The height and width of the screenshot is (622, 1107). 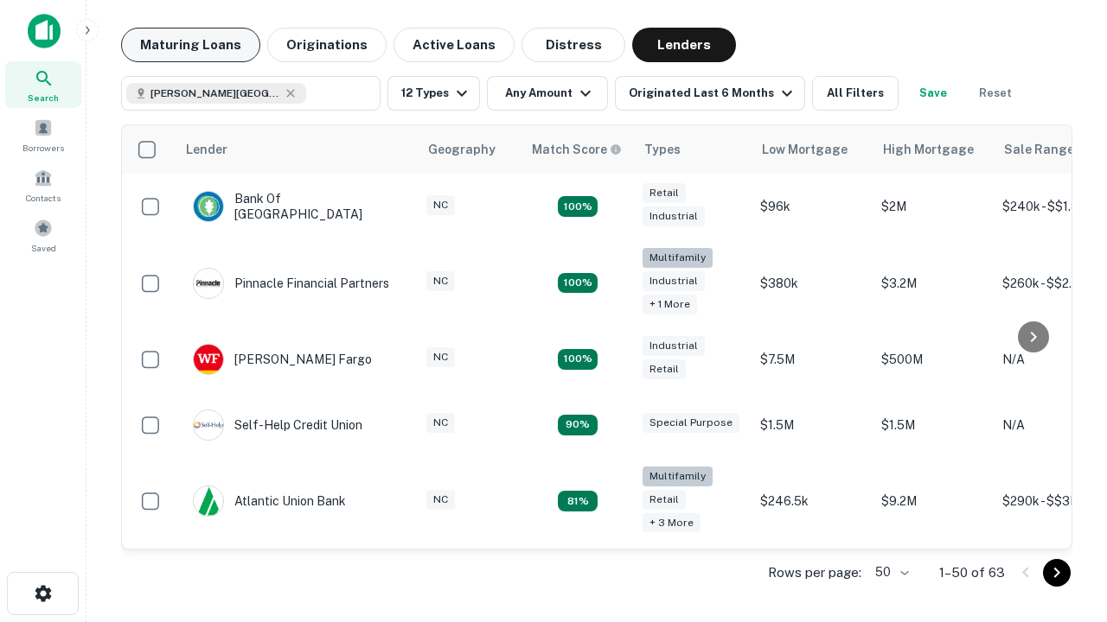 I want to click on div: Matching Properties: 22, hasApolloMatch: undefined, so click(x=578, y=284).